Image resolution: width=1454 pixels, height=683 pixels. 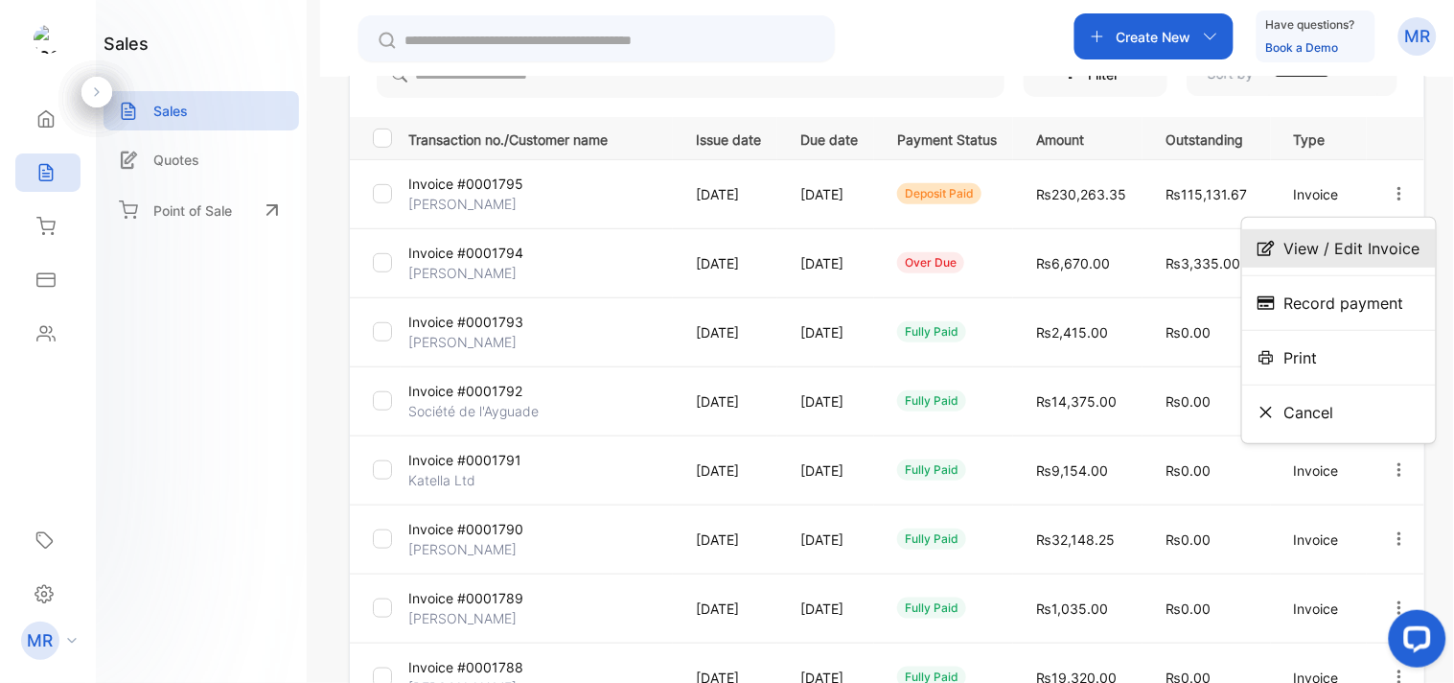 What do you see at coordinates (1418, 36) in the screenshot?
I see `button: MR` at bounding box center [1418, 36].